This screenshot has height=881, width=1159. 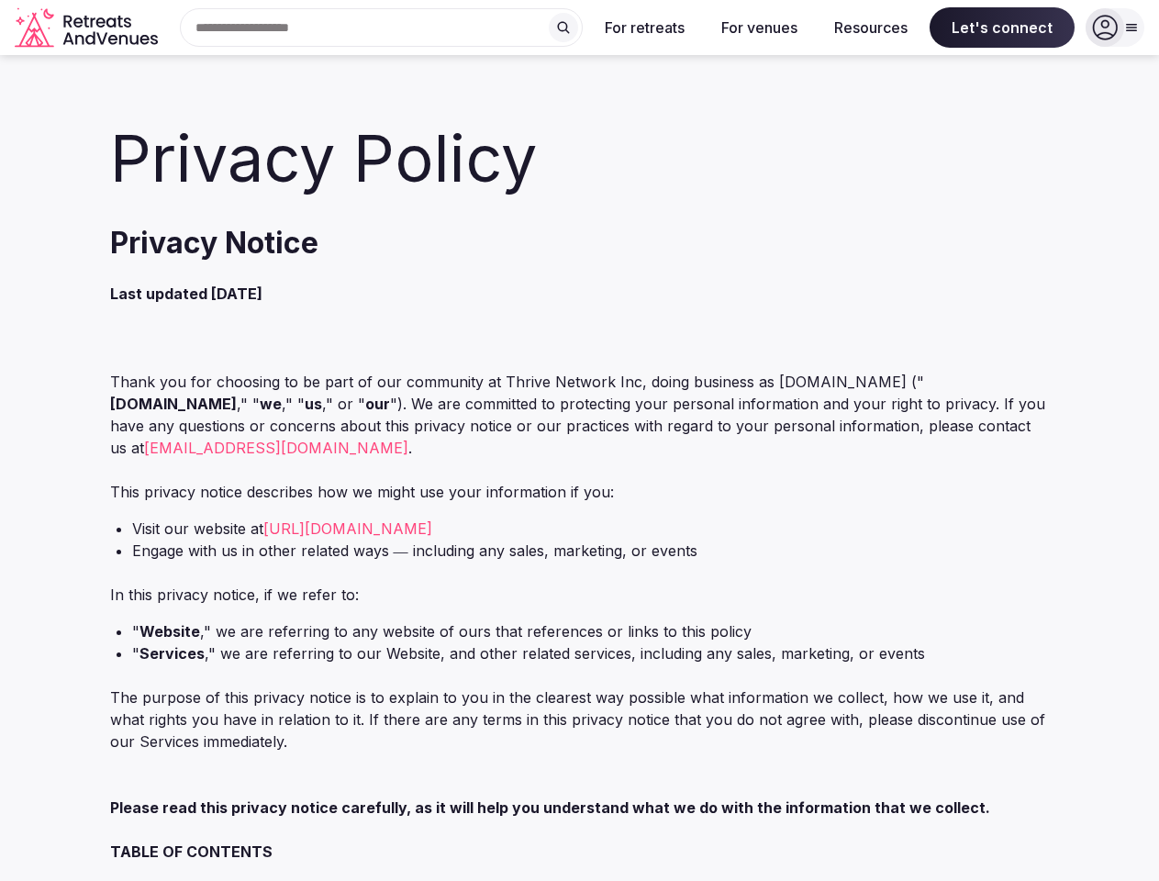 I want to click on p: In this privacy notice, if we refer to:, so click(x=580, y=594).